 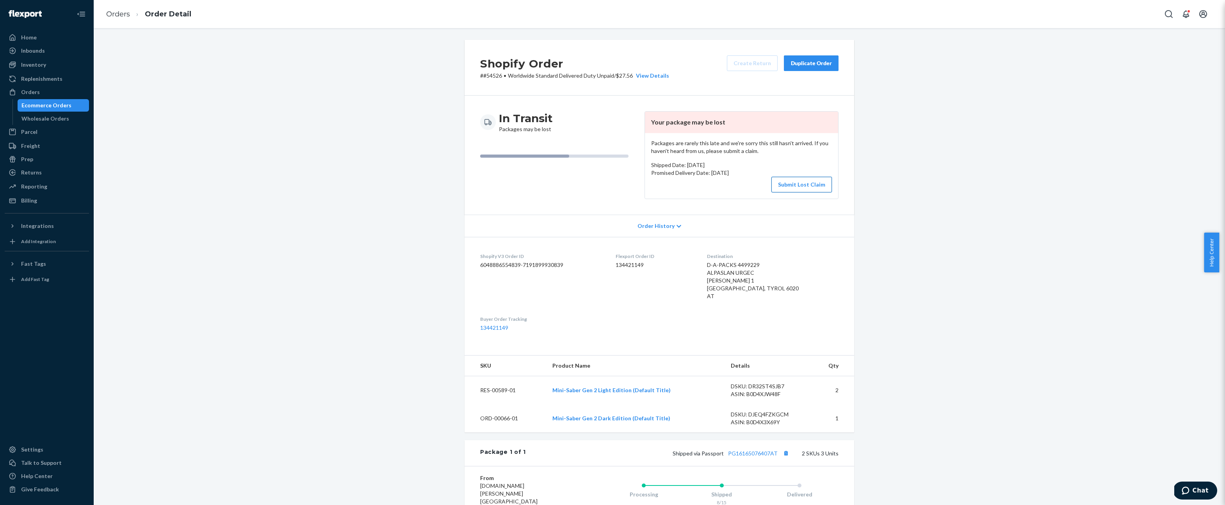 What do you see at coordinates (811, 63) in the screenshot?
I see `div: Duplicate Order` at bounding box center [811, 63].